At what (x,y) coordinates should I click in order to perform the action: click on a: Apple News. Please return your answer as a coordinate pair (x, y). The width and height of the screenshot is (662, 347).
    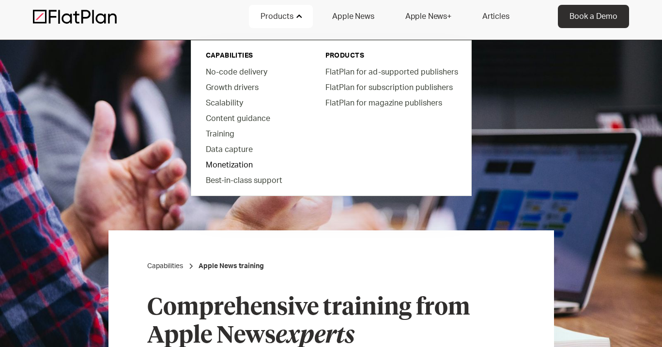
    Looking at the image, I should click on (353, 16).